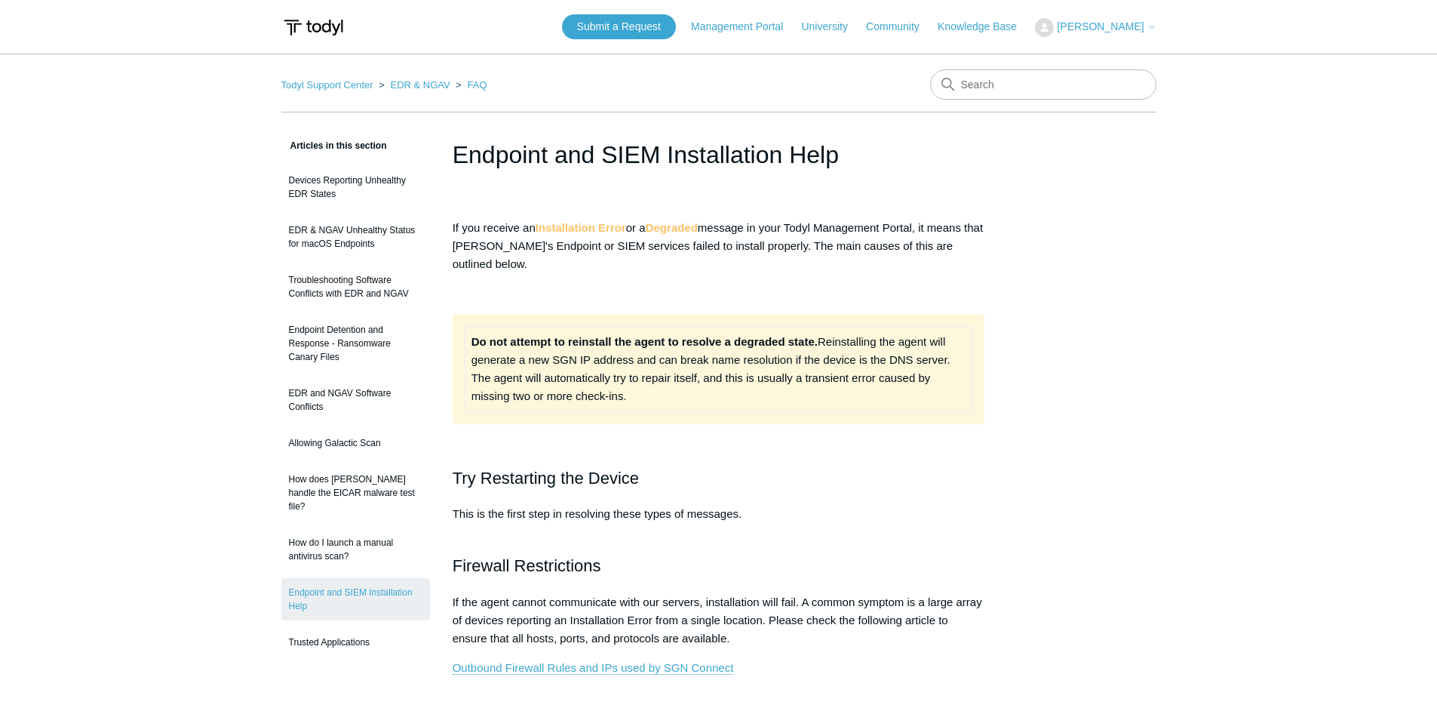  Describe the element at coordinates (719, 565) in the screenshot. I see `h2: Firewall Restrictions` at that location.